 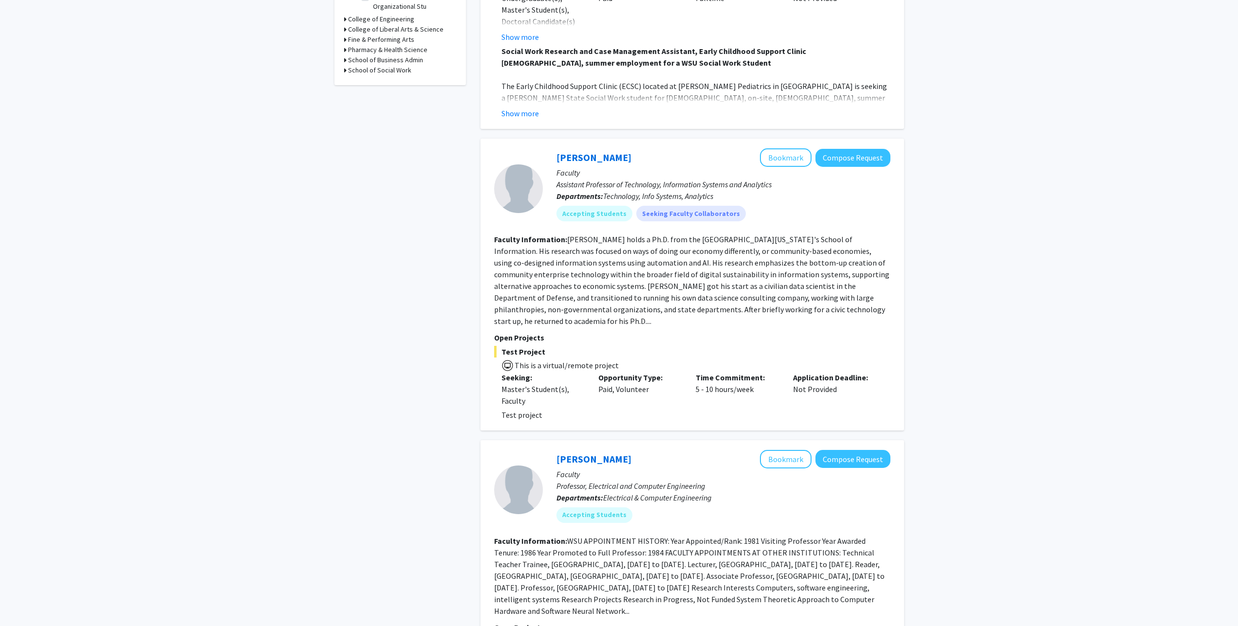 I want to click on p: Professor, Electrical and Computer Engineering, so click(x=723, y=486).